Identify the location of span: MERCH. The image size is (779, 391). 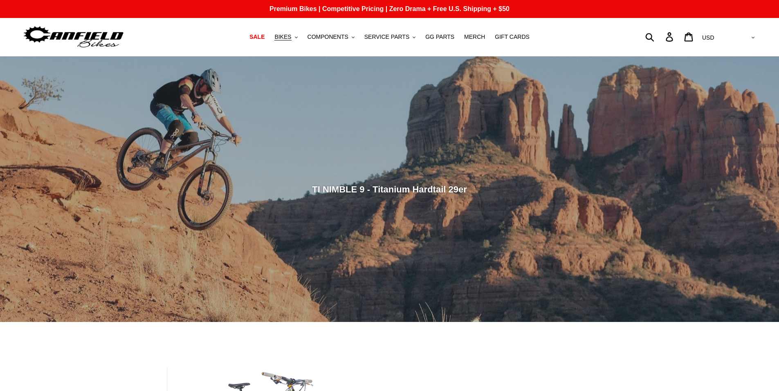
(474, 37).